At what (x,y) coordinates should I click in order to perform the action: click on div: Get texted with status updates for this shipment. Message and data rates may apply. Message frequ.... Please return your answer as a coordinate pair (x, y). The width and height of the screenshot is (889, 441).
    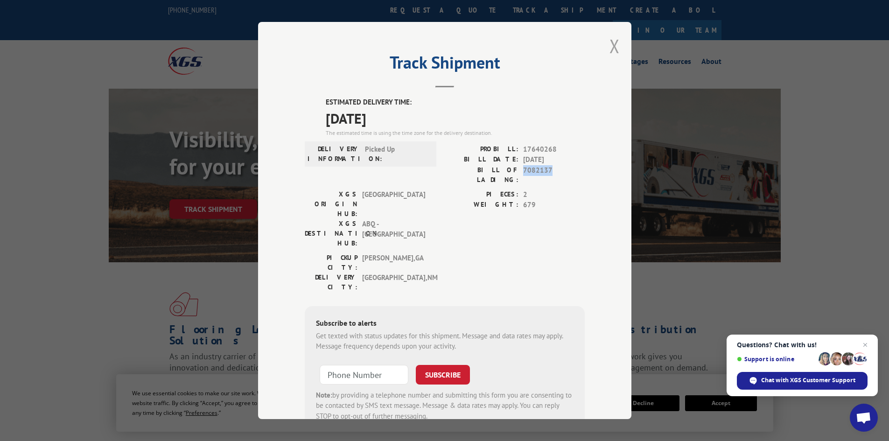
    Looking at the image, I should click on (445, 341).